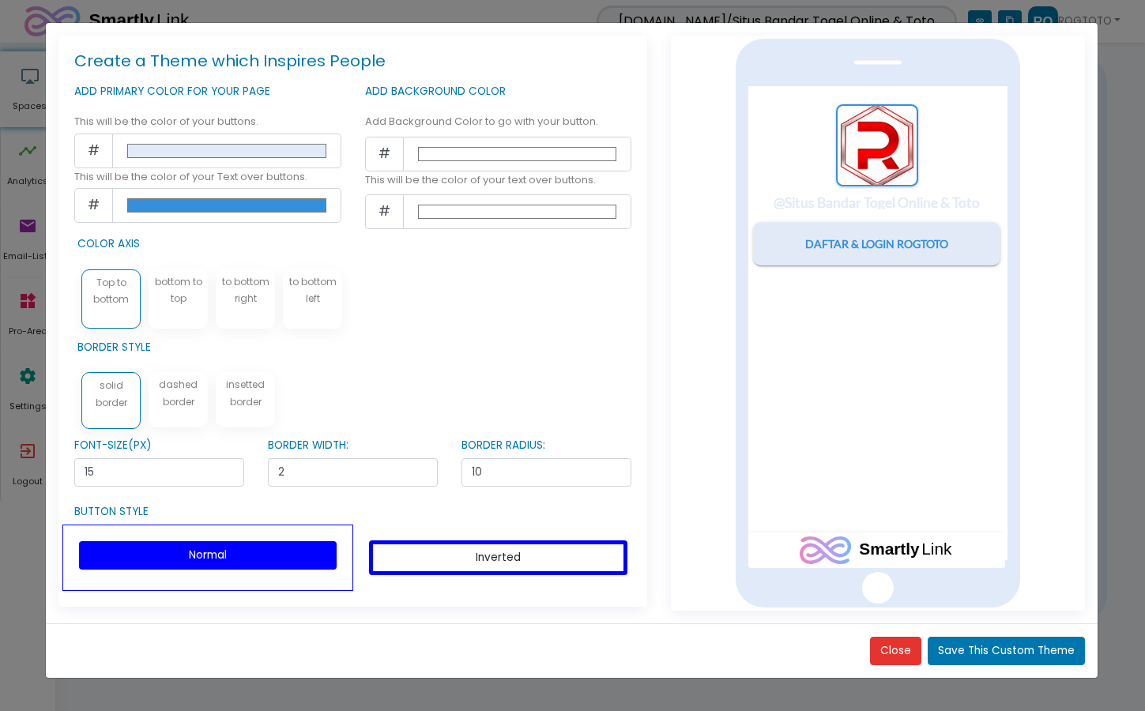 The image size is (1145, 711). I want to click on button: Normal, so click(208, 555).